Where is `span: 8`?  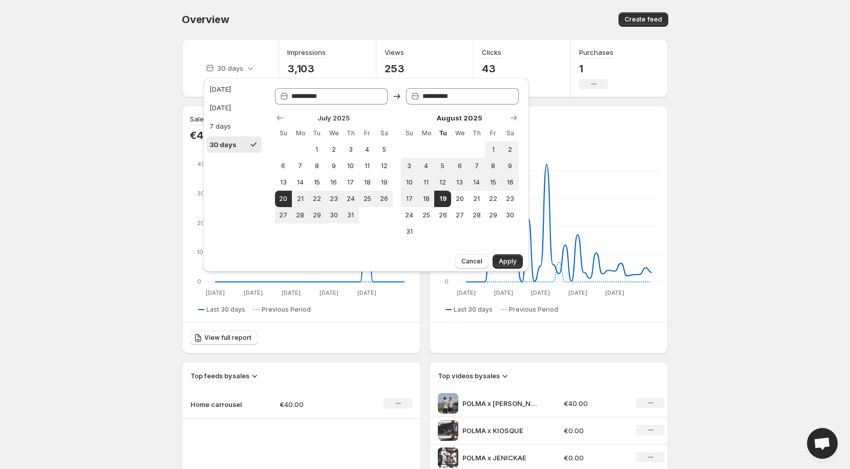 span: 8 is located at coordinates (317, 166).